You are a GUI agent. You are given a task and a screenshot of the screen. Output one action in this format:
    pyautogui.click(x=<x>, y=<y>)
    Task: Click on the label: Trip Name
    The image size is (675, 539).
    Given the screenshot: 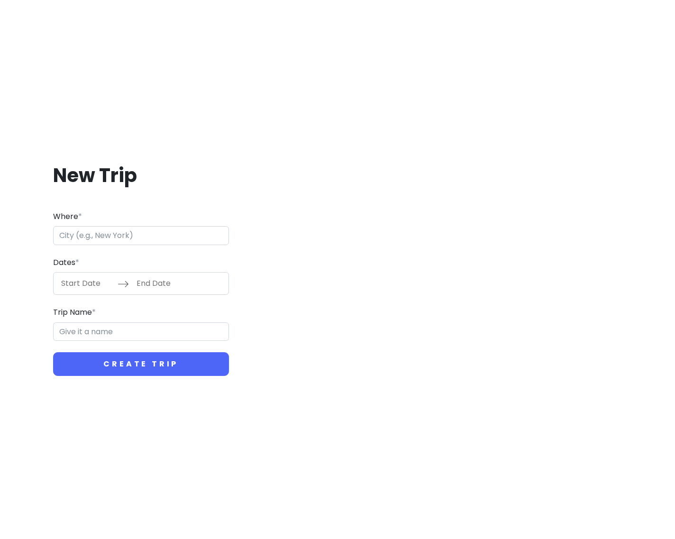 What is the action you would take?
    pyautogui.click(x=74, y=313)
    